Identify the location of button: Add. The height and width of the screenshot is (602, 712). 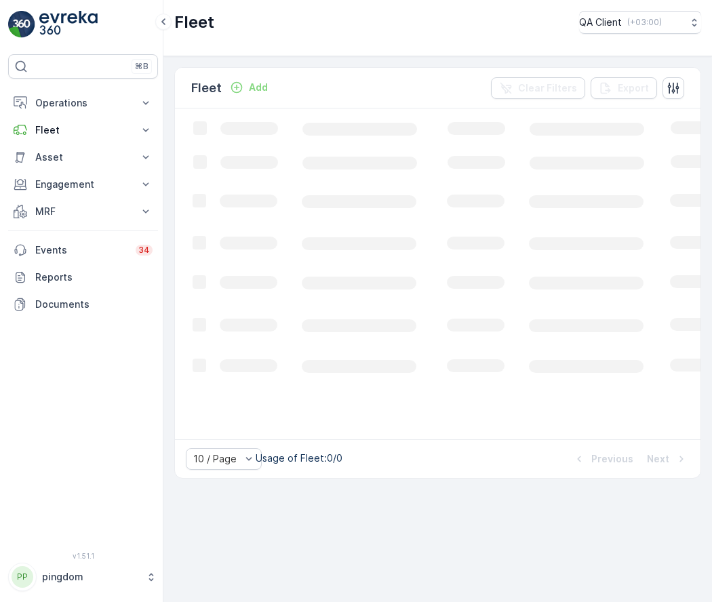
(249, 88).